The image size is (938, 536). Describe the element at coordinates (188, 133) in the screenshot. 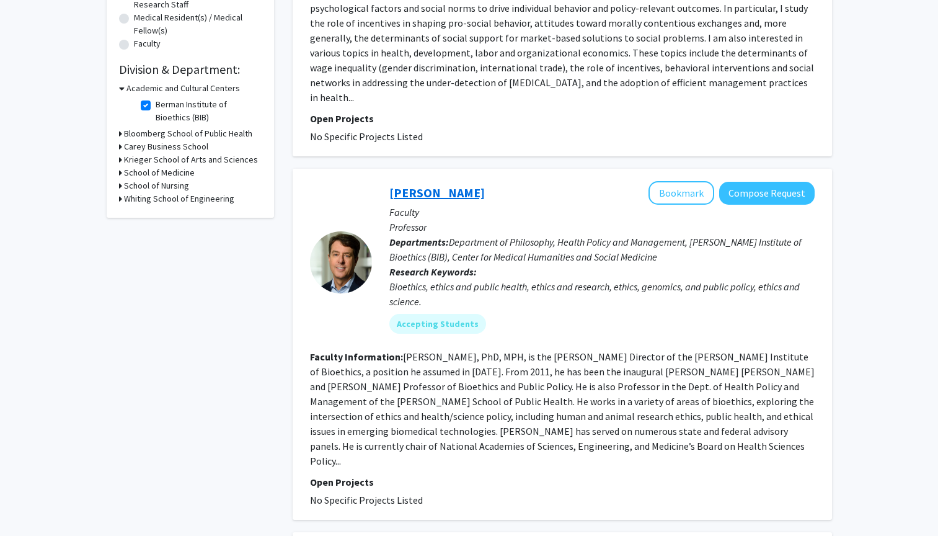

I see `h3: Bloomberg School of Public Health` at that location.